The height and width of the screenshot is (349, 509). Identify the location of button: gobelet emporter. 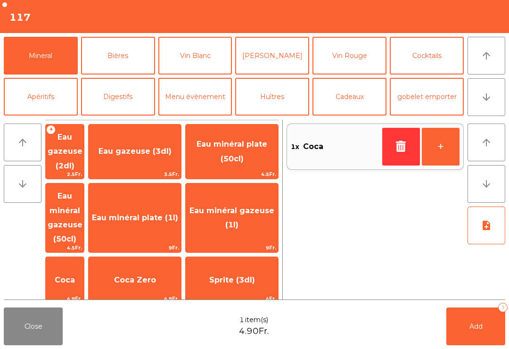
(427, 97).